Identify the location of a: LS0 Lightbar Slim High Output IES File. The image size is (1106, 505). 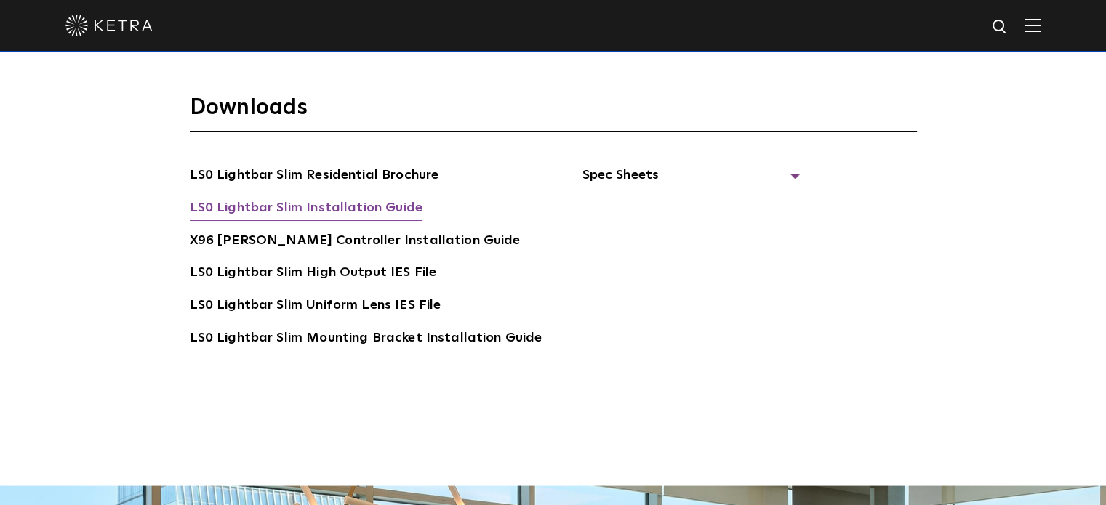
(313, 274).